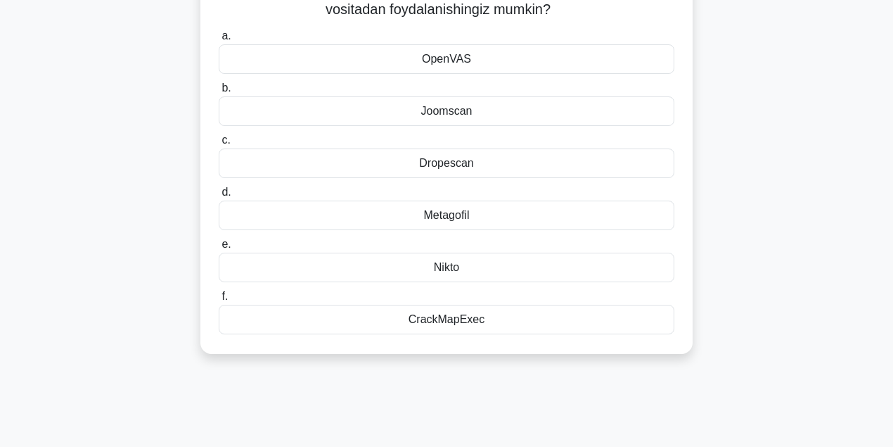 The height and width of the screenshot is (447, 893). What do you see at coordinates (226, 243) in the screenshot?
I see `font: e.` at bounding box center [226, 243].